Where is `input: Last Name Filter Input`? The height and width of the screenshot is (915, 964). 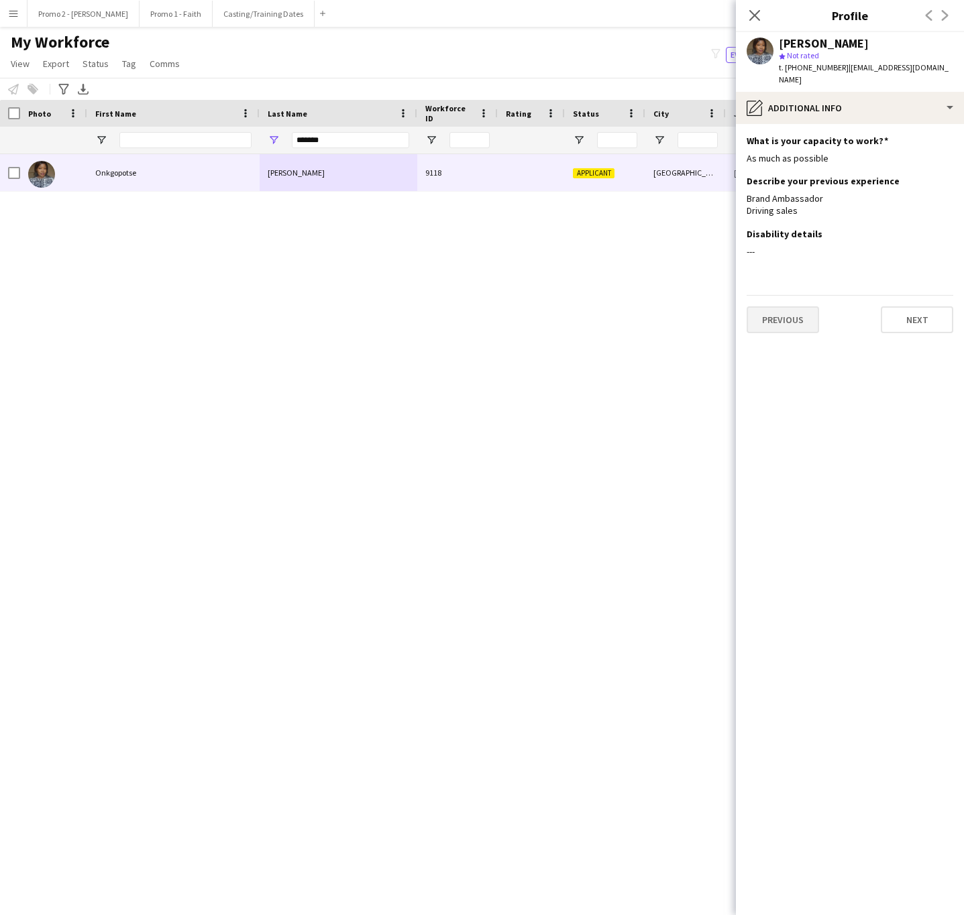
input: Last Name Filter Input is located at coordinates (350, 140).